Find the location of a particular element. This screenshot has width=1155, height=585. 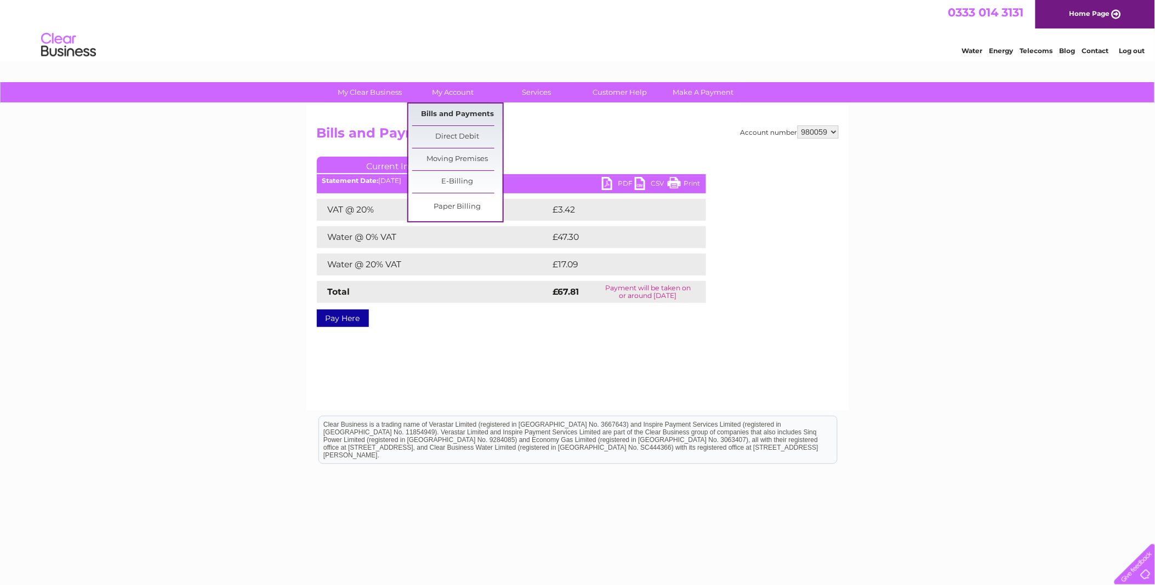

b: Statement Date: is located at coordinates (350, 180).